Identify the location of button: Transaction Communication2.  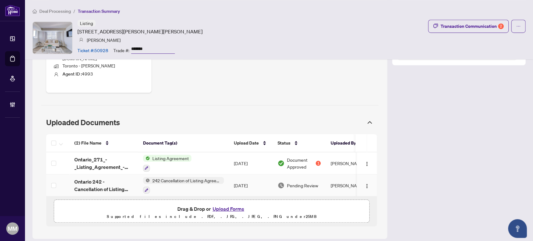
(469, 26).